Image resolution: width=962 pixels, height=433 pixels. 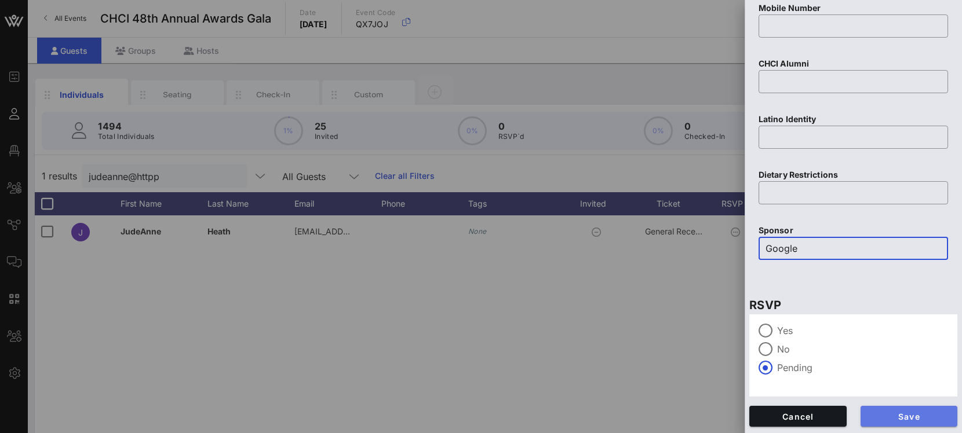 What do you see at coordinates (909, 417) in the screenshot?
I see `span: Save` at bounding box center [909, 417].